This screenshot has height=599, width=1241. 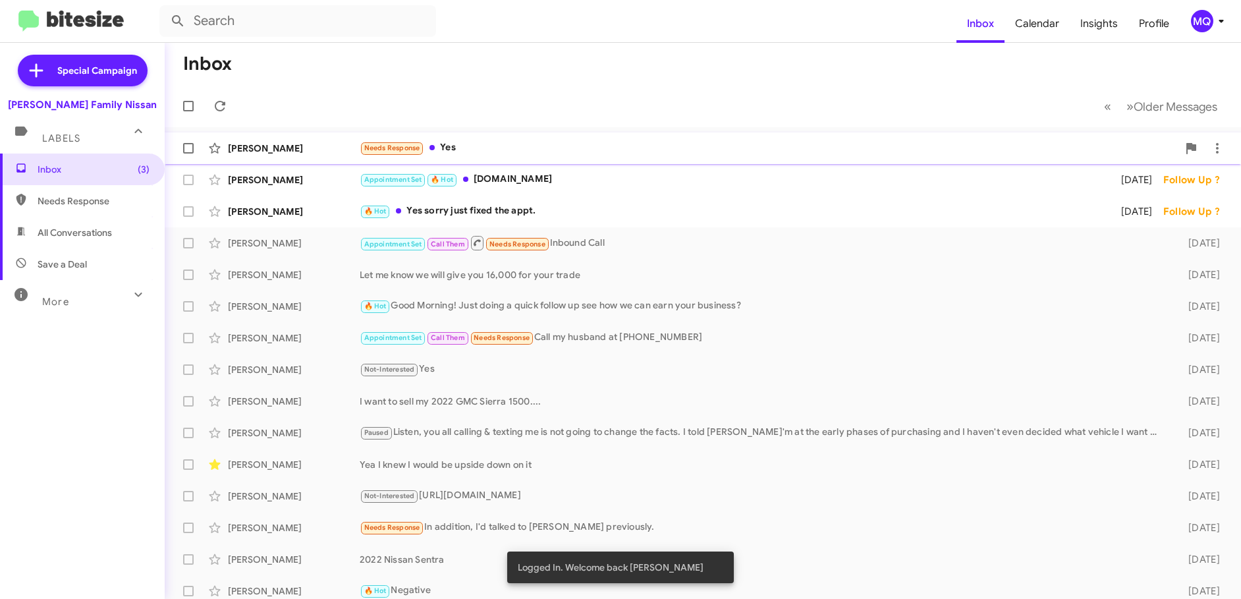 I want to click on span: Paused, so click(x=376, y=432).